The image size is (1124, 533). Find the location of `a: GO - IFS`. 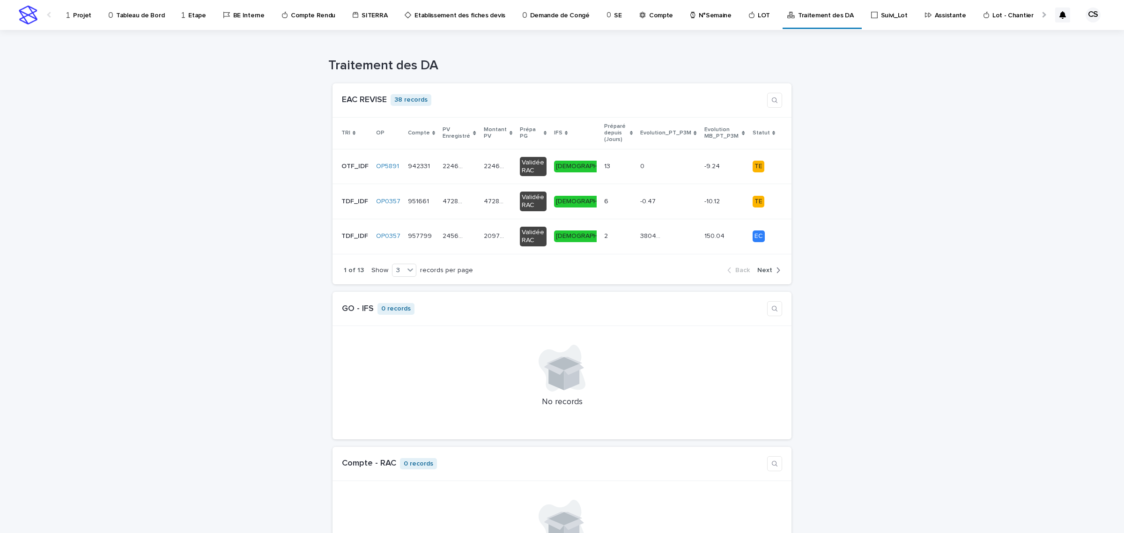

a: GO - IFS is located at coordinates (358, 309).